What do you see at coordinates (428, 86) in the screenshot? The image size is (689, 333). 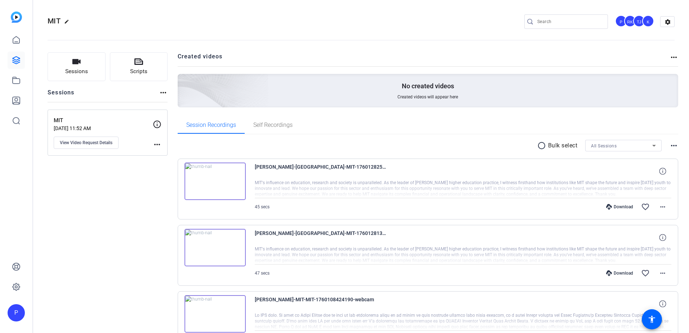 I see `p: No created videos` at bounding box center [428, 86].